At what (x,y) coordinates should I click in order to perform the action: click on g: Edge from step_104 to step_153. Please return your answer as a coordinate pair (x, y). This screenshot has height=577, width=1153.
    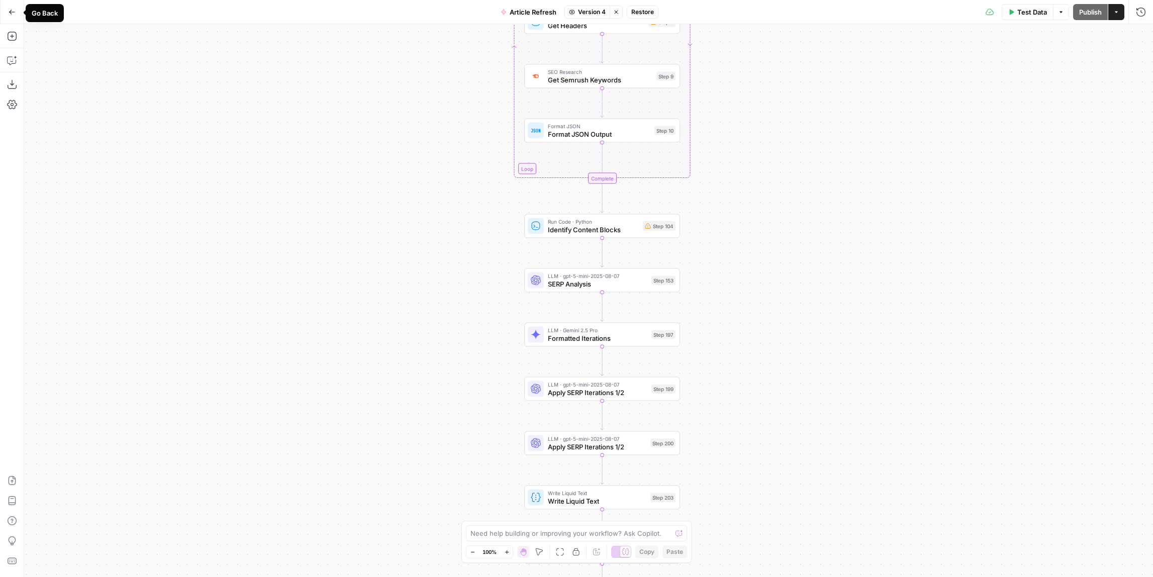
    Looking at the image, I should click on (602, 252).